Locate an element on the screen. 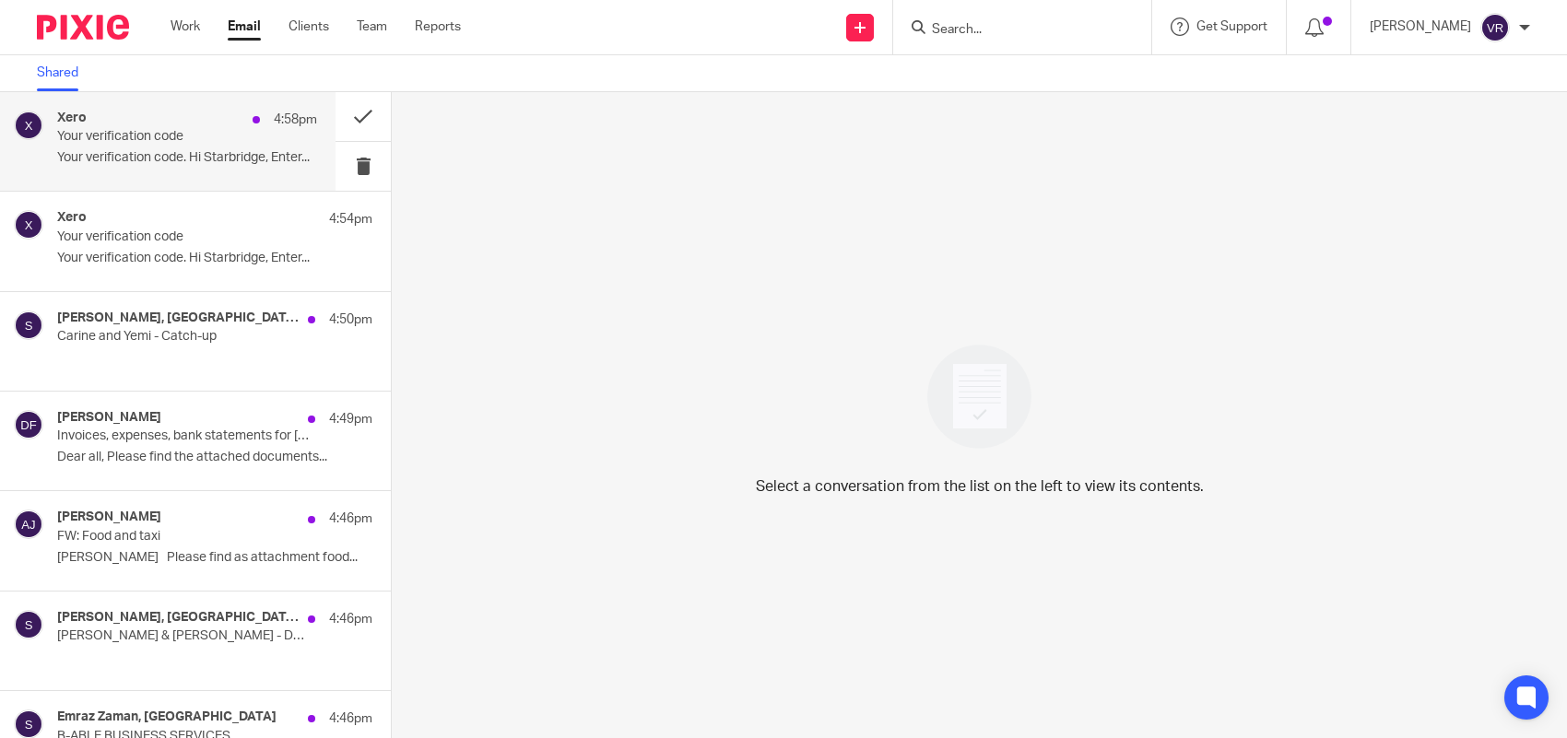 The height and width of the screenshot is (738, 1567). a: Team is located at coordinates (372, 27).